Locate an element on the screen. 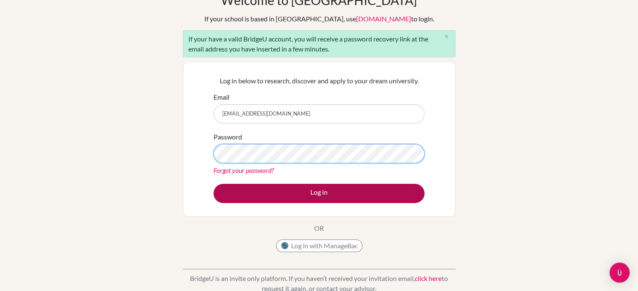  a: Forgot your password? is located at coordinates (244, 170).